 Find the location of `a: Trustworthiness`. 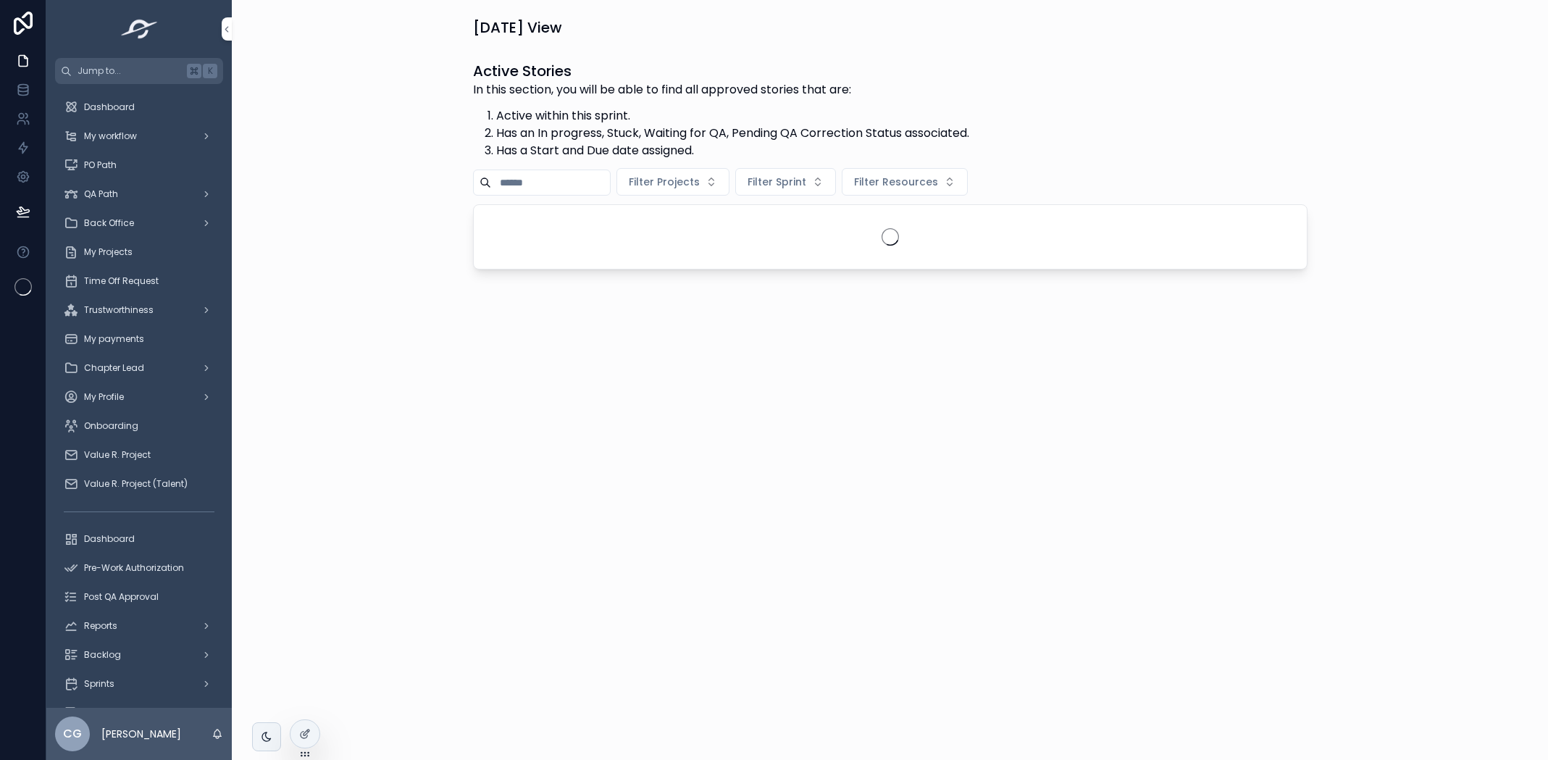

a: Trustworthiness is located at coordinates (139, 310).